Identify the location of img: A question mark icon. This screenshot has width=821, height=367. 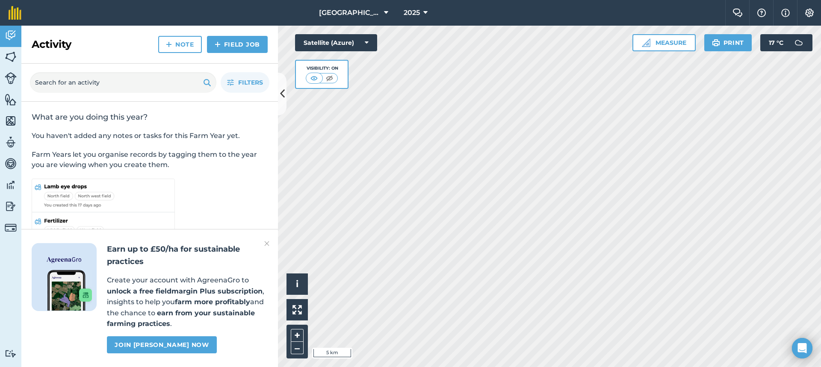
(761, 13).